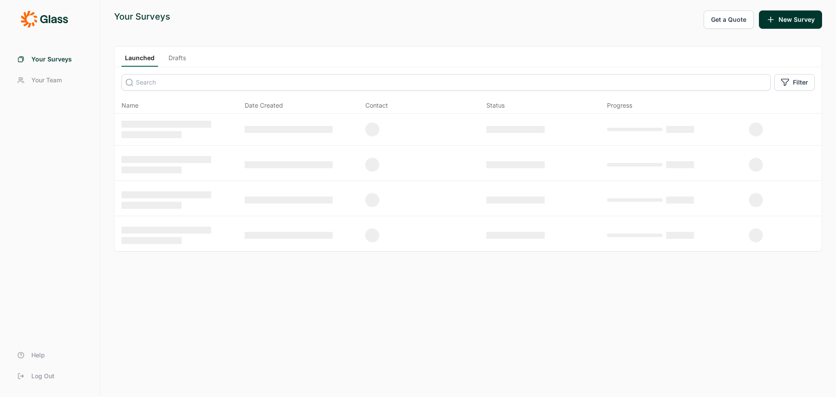  What do you see at coordinates (620, 105) in the screenshot?
I see `div: Progress` at bounding box center [620, 105].